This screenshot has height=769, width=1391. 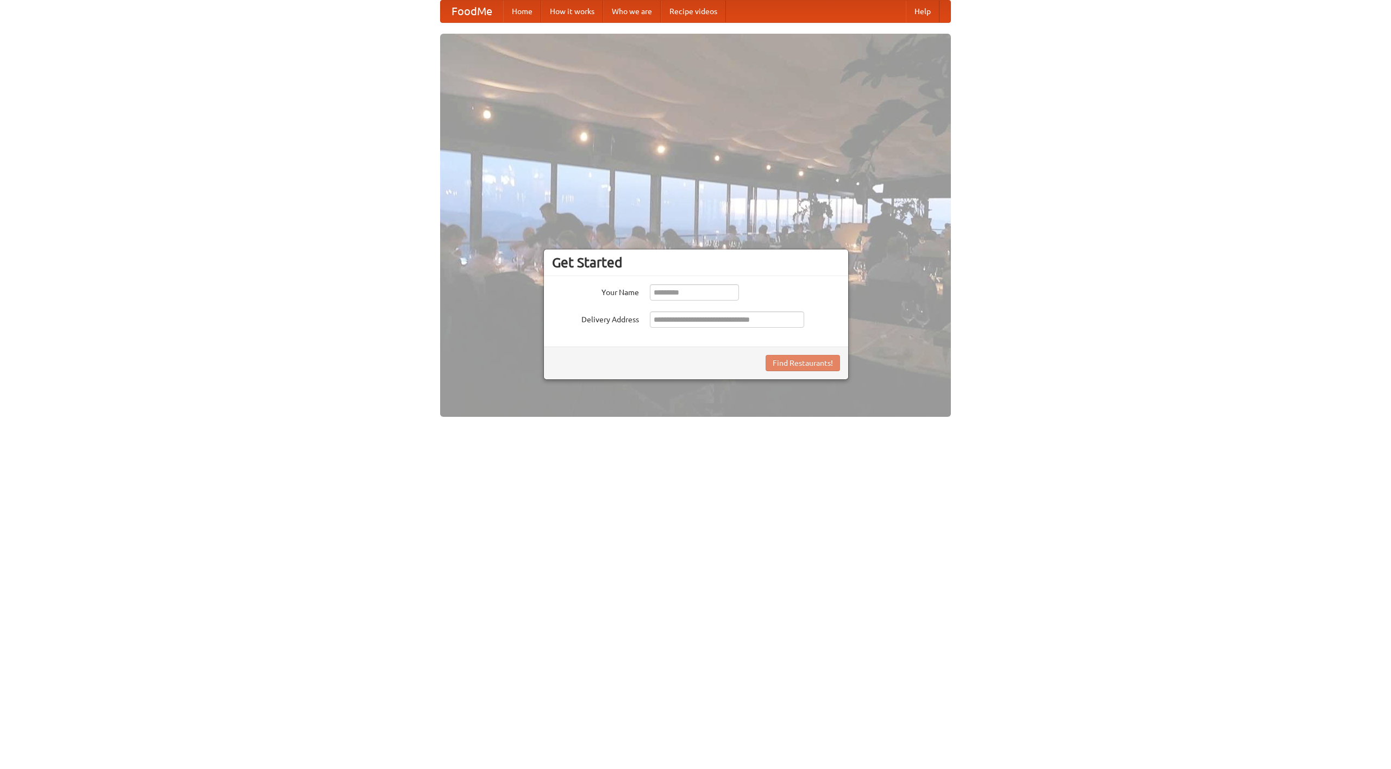 I want to click on a: Help, so click(x=923, y=11).